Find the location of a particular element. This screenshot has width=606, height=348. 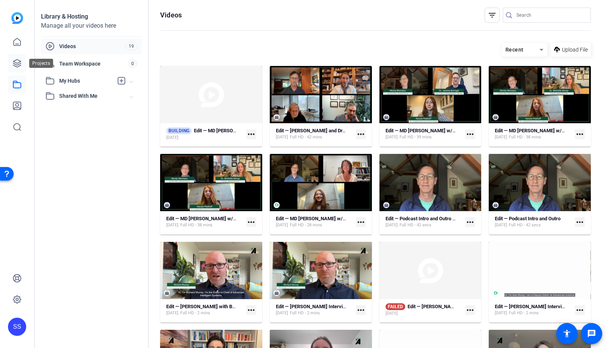

mat-expansion-panel-header: My Hubs is located at coordinates (91, 81).